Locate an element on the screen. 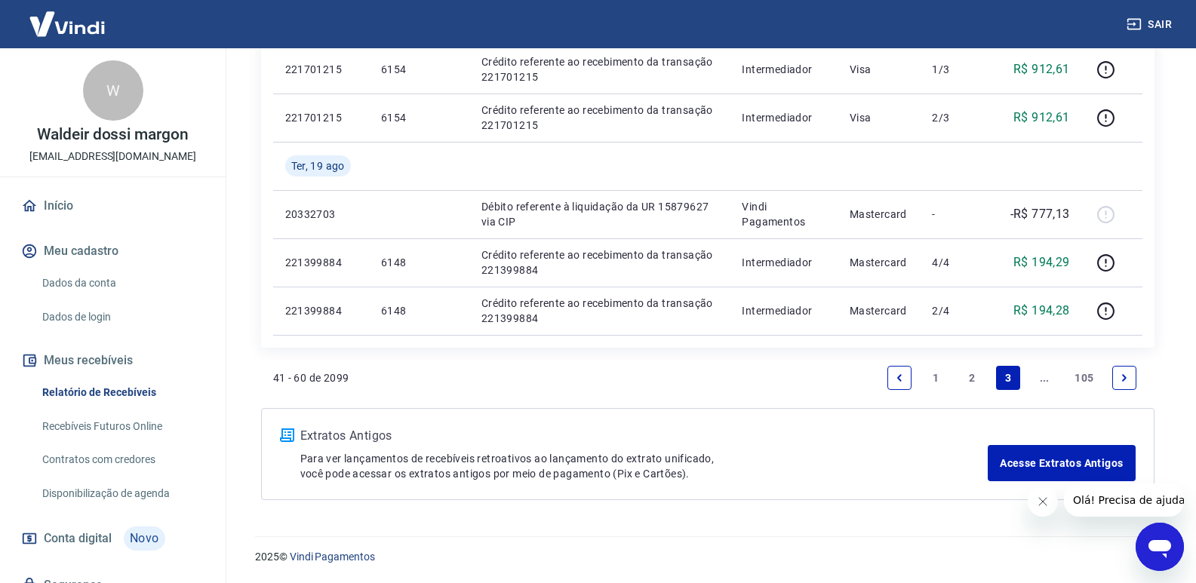 Image resolution: width=1196 pixels, height=583 pixels. a: Next page is located at coordinates (1124, 378).